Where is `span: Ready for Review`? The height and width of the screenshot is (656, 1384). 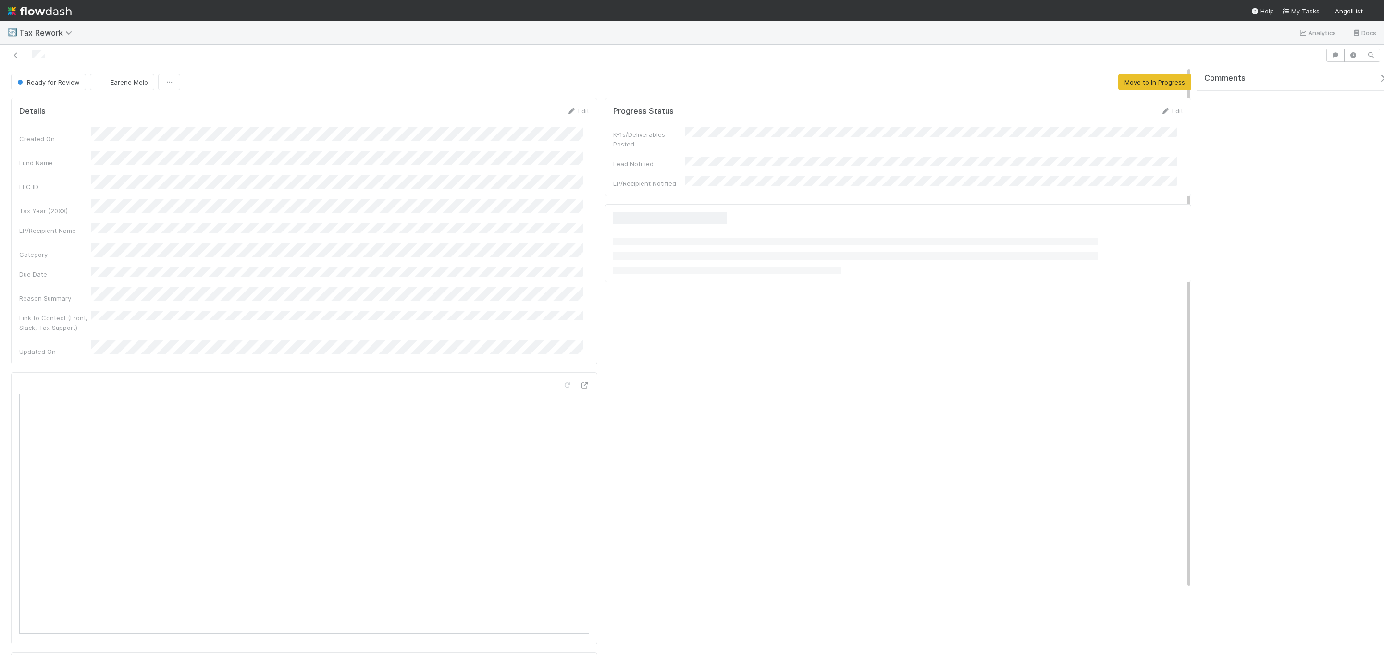 span: Ready for Review is located at coordinates (48, 82).